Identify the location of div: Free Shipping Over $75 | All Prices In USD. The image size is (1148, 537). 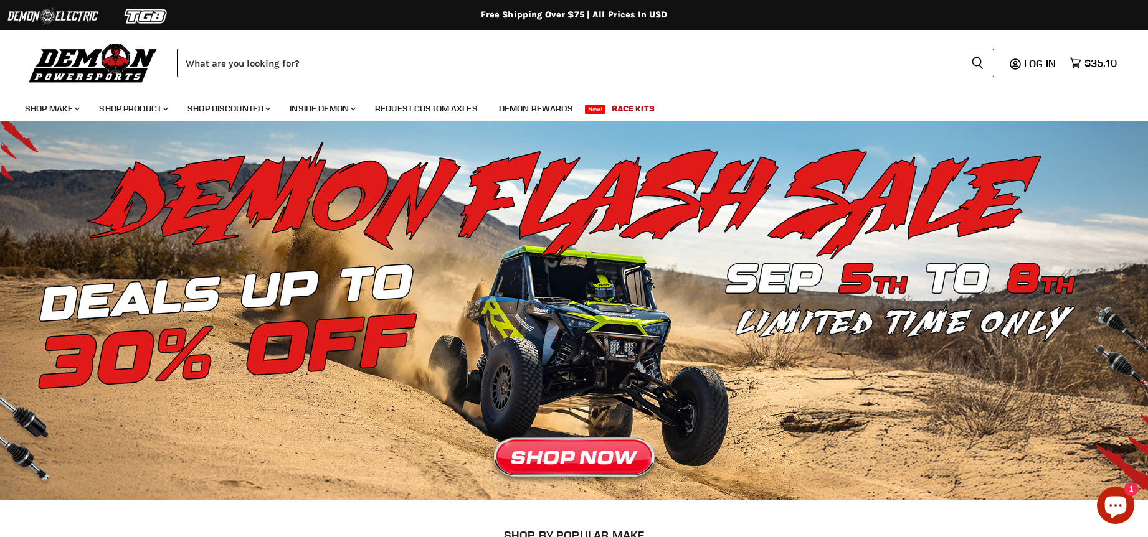
(574, 15).